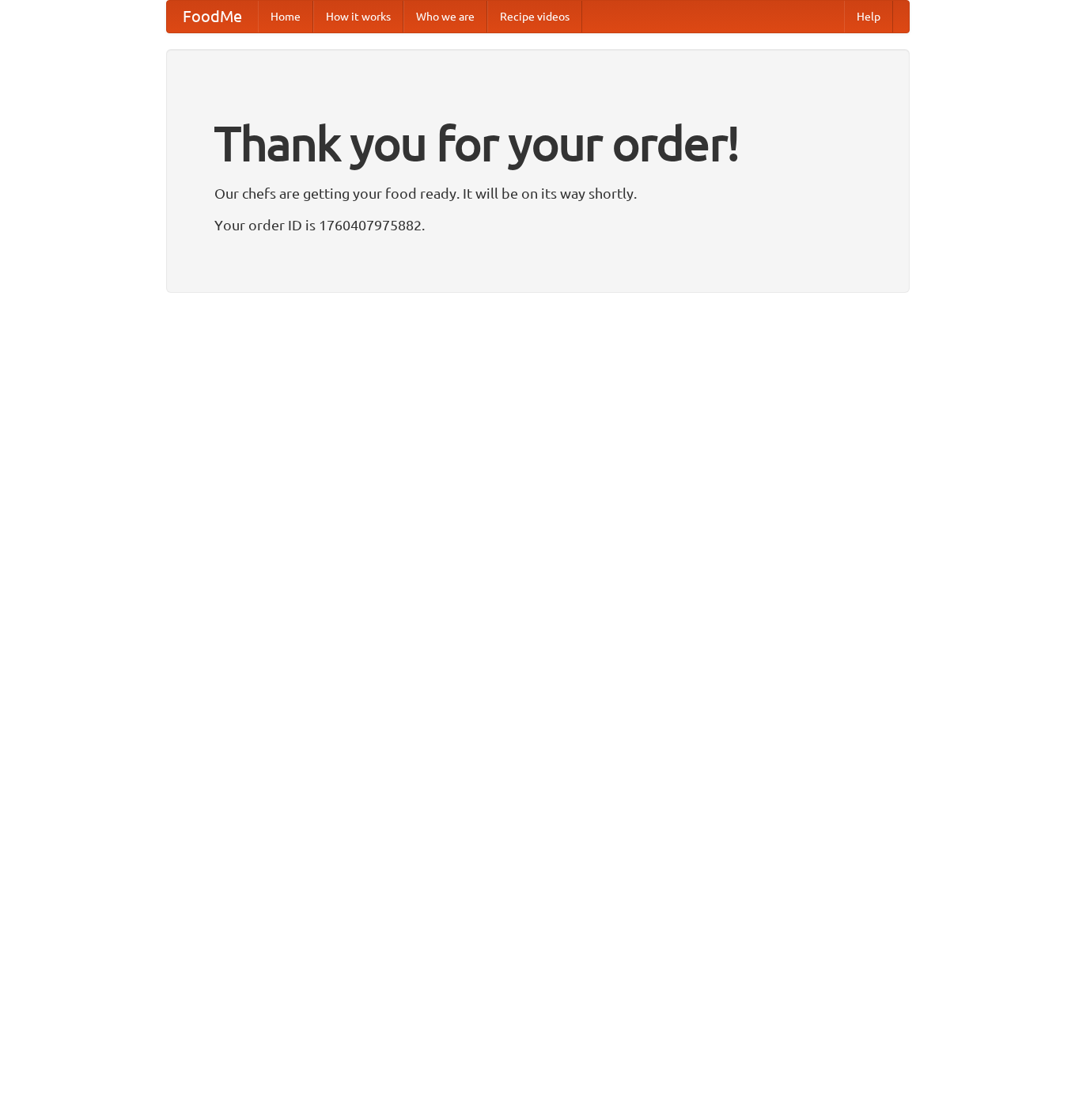  What do you see at coordinates (359, 16) in the screenshot?
I see `a: How it works` at bounding box center [359, 16].